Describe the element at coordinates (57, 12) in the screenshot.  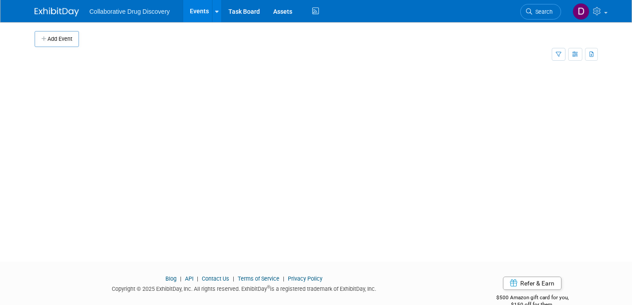
I see `img: ExhibitDay` at that location.